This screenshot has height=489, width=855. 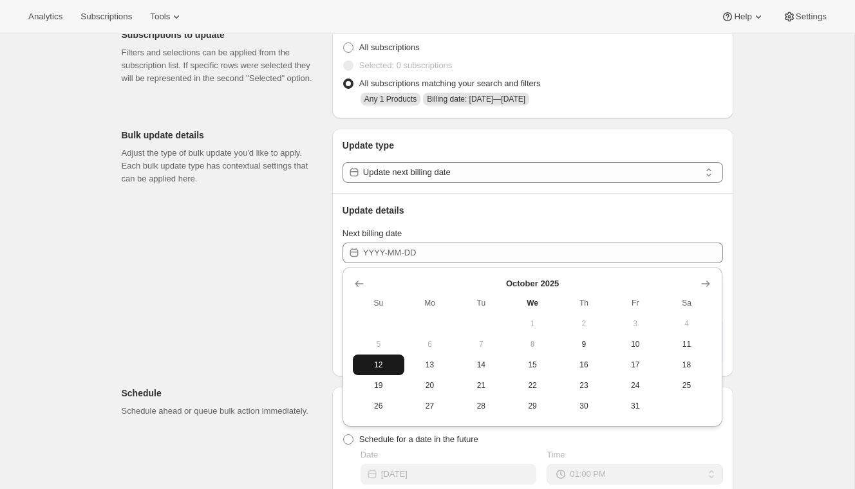 What do you see at coordinates (543, 253) in the screenshot?
I see `input: YYYY-MM-DD` at bounding box center [543, 253].